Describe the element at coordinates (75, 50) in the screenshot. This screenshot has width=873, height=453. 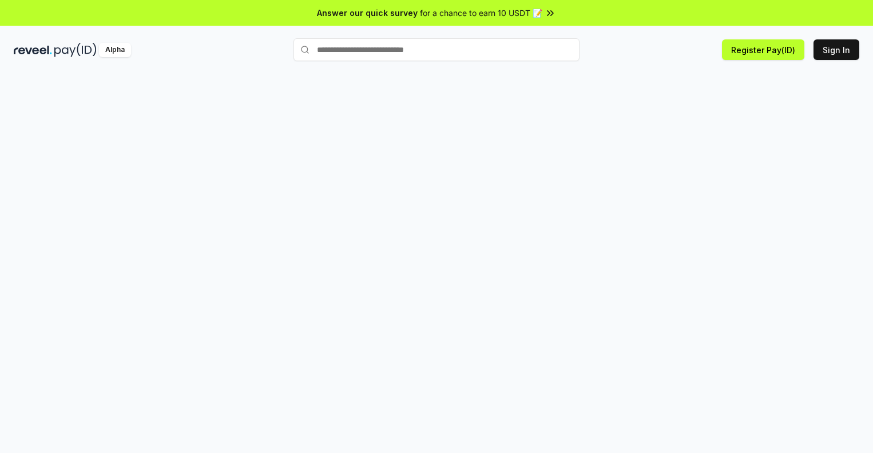
I see `img: pay_id` at that location.